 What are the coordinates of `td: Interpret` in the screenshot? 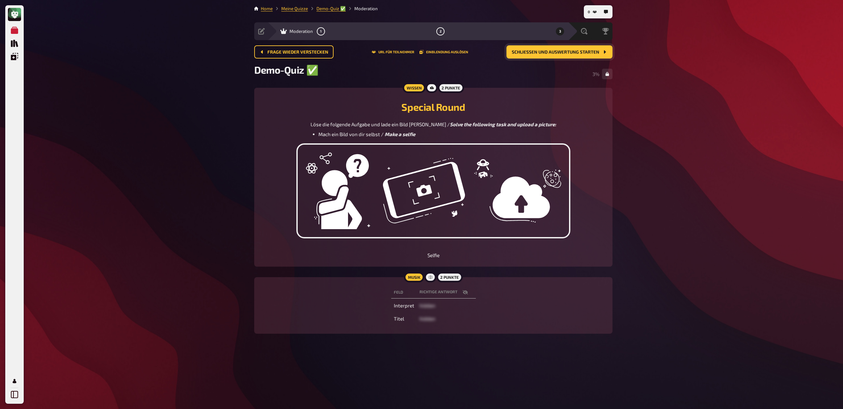 It's located at (404, 306).